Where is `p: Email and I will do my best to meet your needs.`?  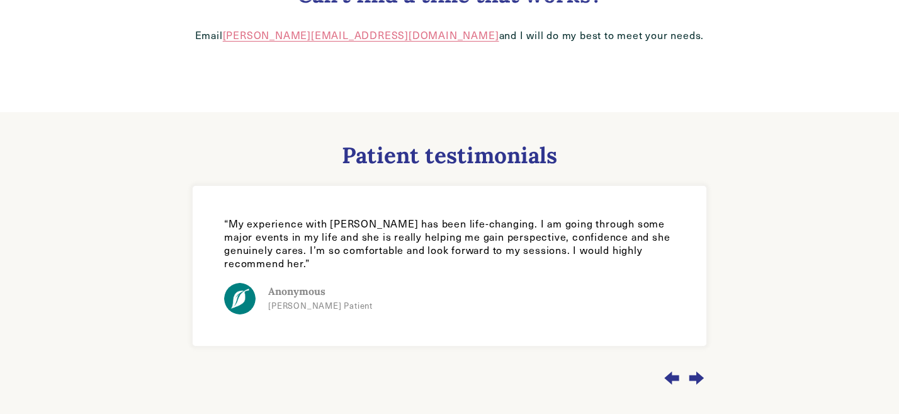 p: Email and I will do my best to meet your needs. is located at coordinates (450, 35).